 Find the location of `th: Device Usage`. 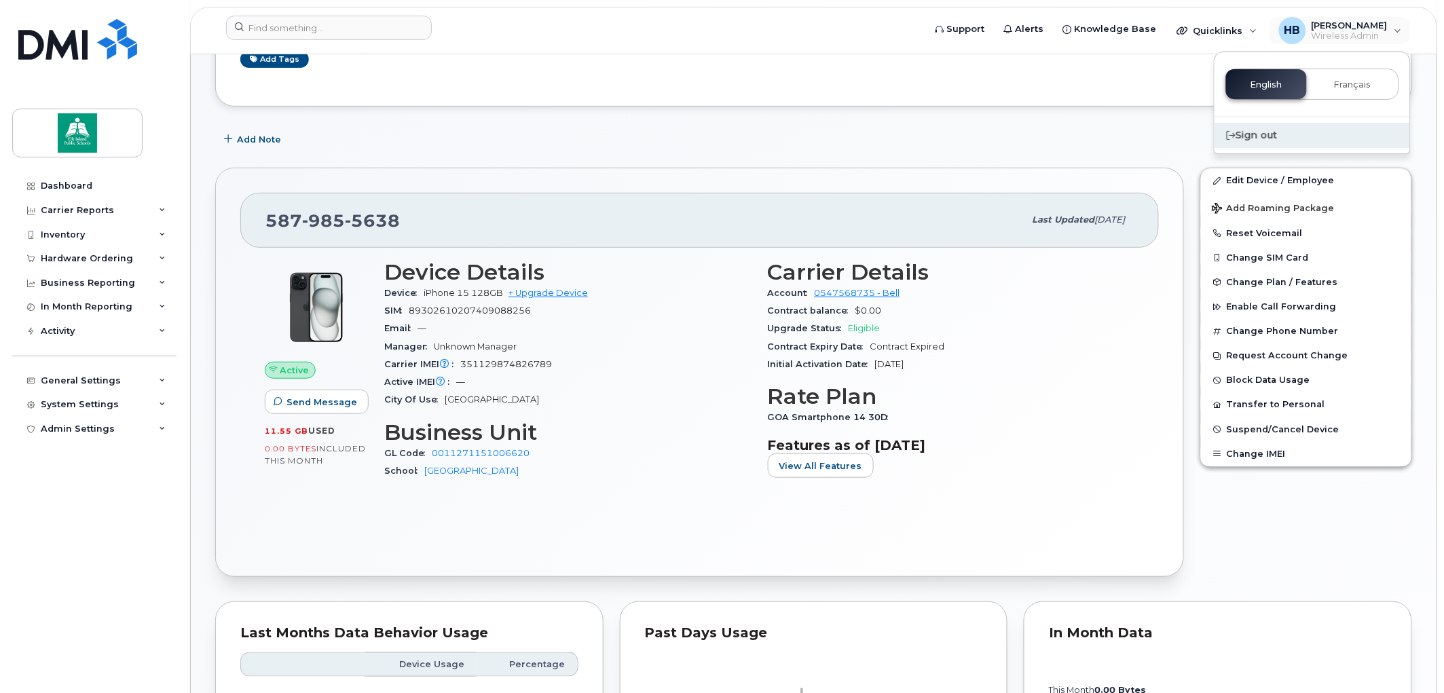

th: Device Usage is located at coordinates (420, 665).